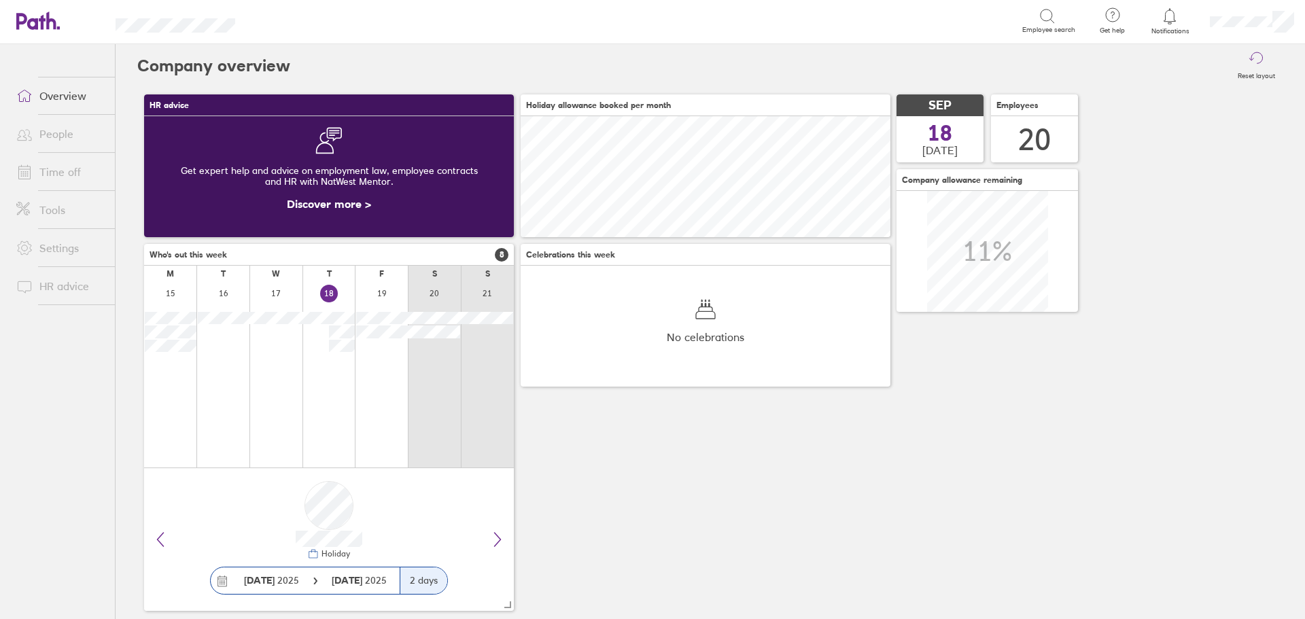 This screenshot has height=619, width=1305. What do you see at coordinates (289, 20) in the screenshot?
I see `div: Search` at bounding box center [289, 20].